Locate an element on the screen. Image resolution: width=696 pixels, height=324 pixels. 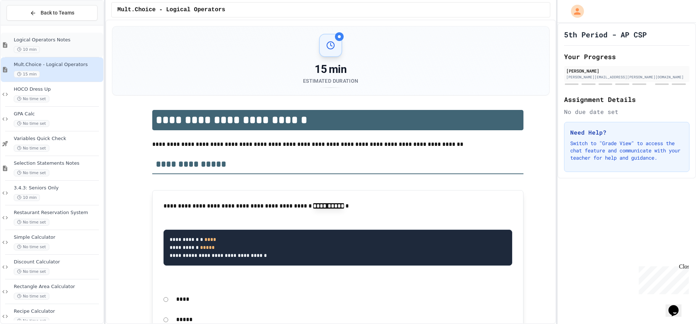
span: Selection Statements Notes is located at coordinates (58, 163).